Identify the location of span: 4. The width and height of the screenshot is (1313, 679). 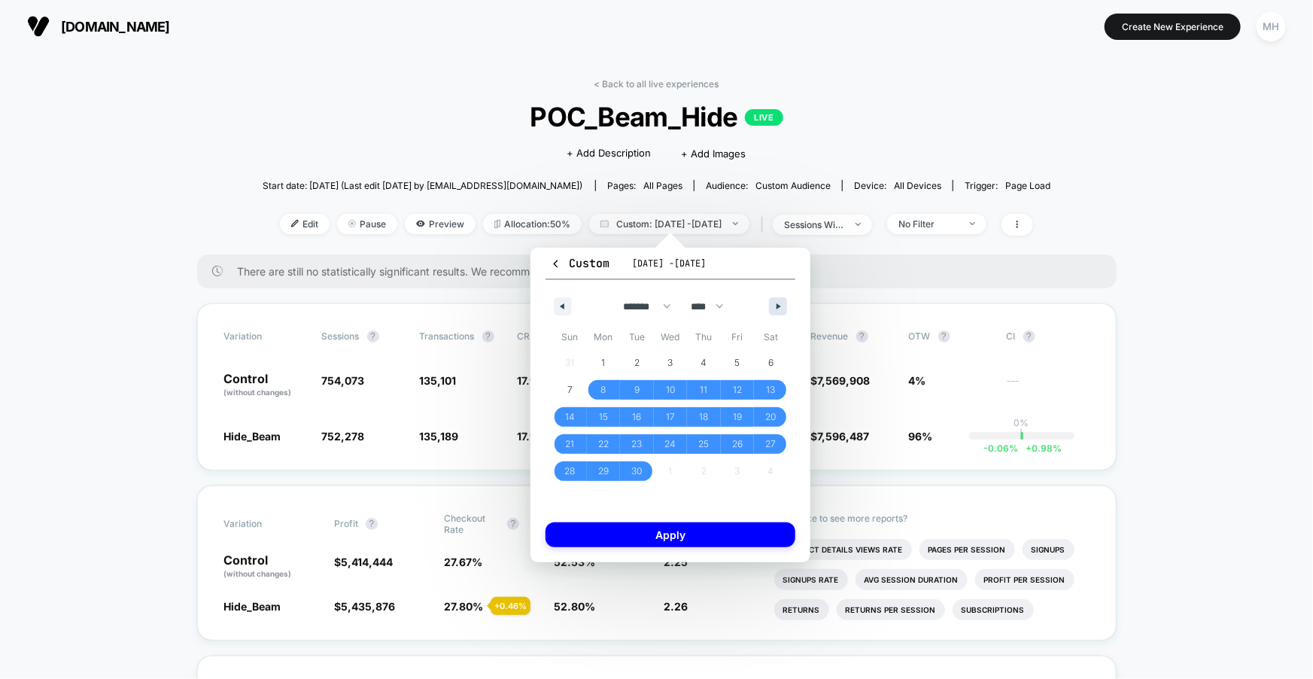
(704, 363).